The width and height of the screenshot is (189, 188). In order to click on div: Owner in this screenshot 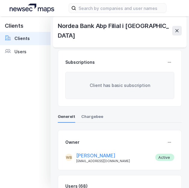, I will do `click(72, 143)`.